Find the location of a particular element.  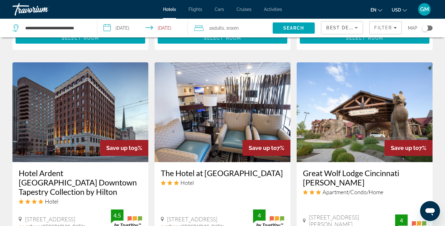

button: Select check in and out date is located at coordinates (143, 28).